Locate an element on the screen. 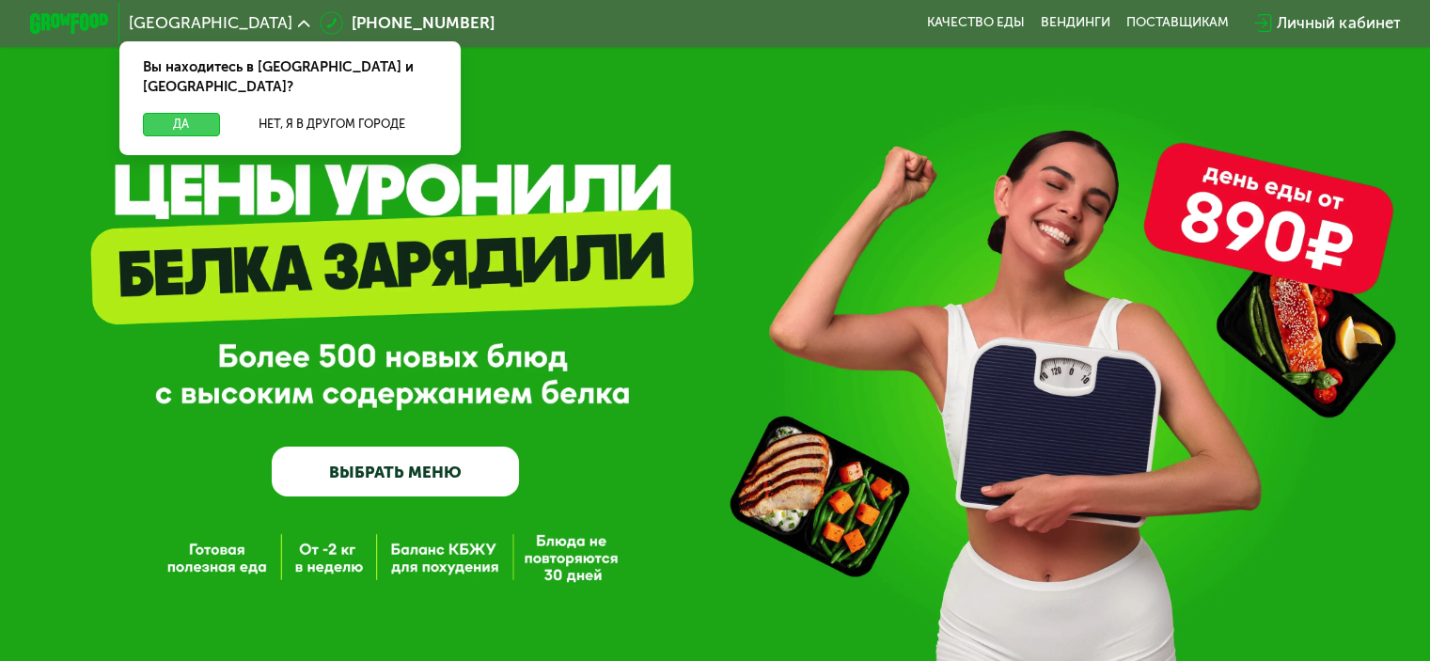 The height and width of the screenshot is (661, 1430). button: Нет, я в другом городе is located at coordinates (332, 124).